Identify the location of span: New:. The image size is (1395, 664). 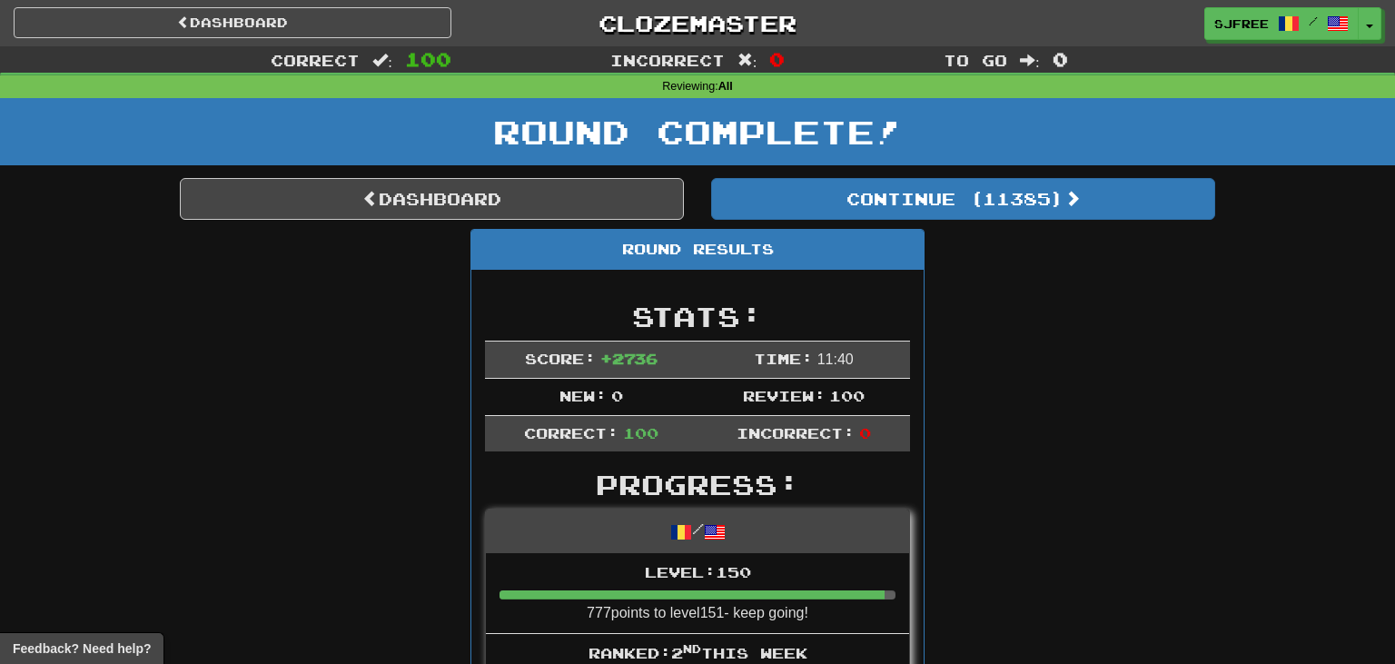
(583, 395).